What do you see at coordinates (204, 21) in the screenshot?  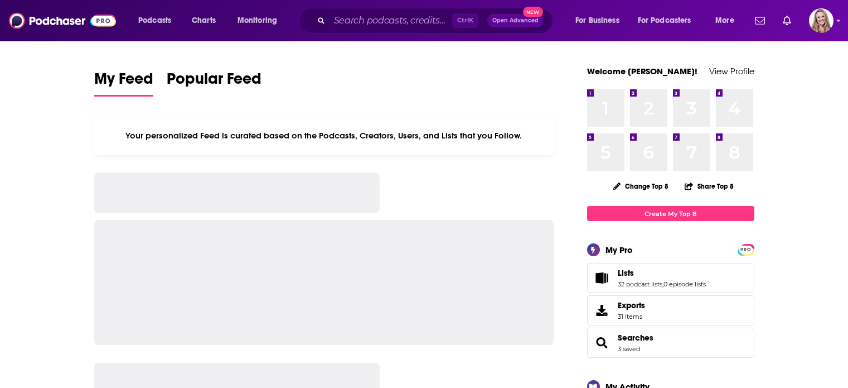 I see `span: Charts` at bounding box center [204, 21].